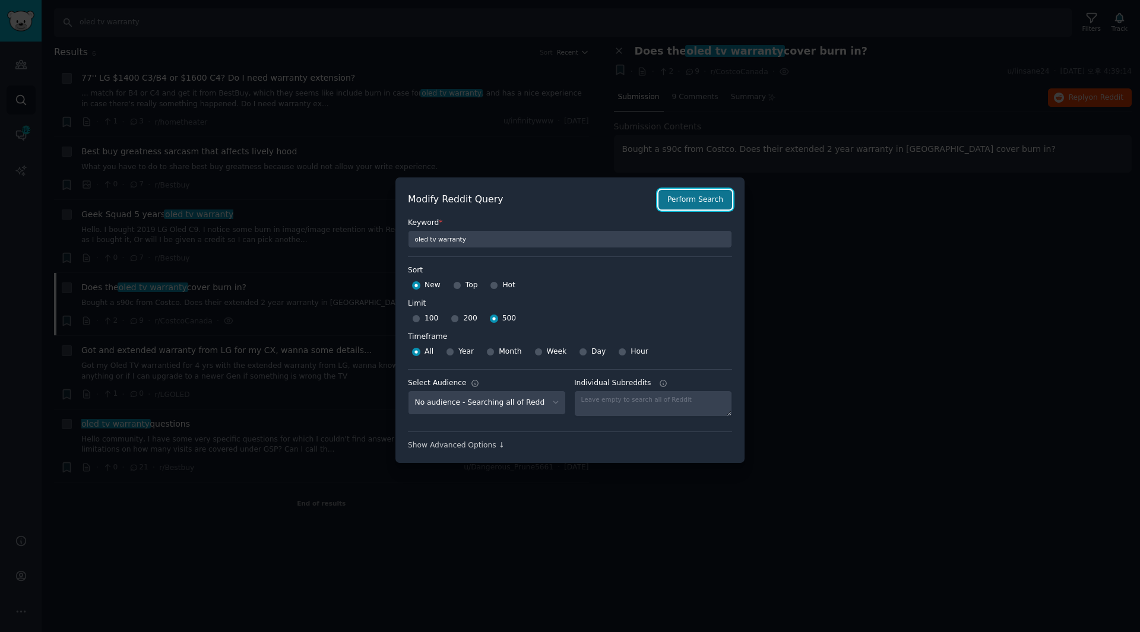  I want to click on span: Top, so click(471, 286).